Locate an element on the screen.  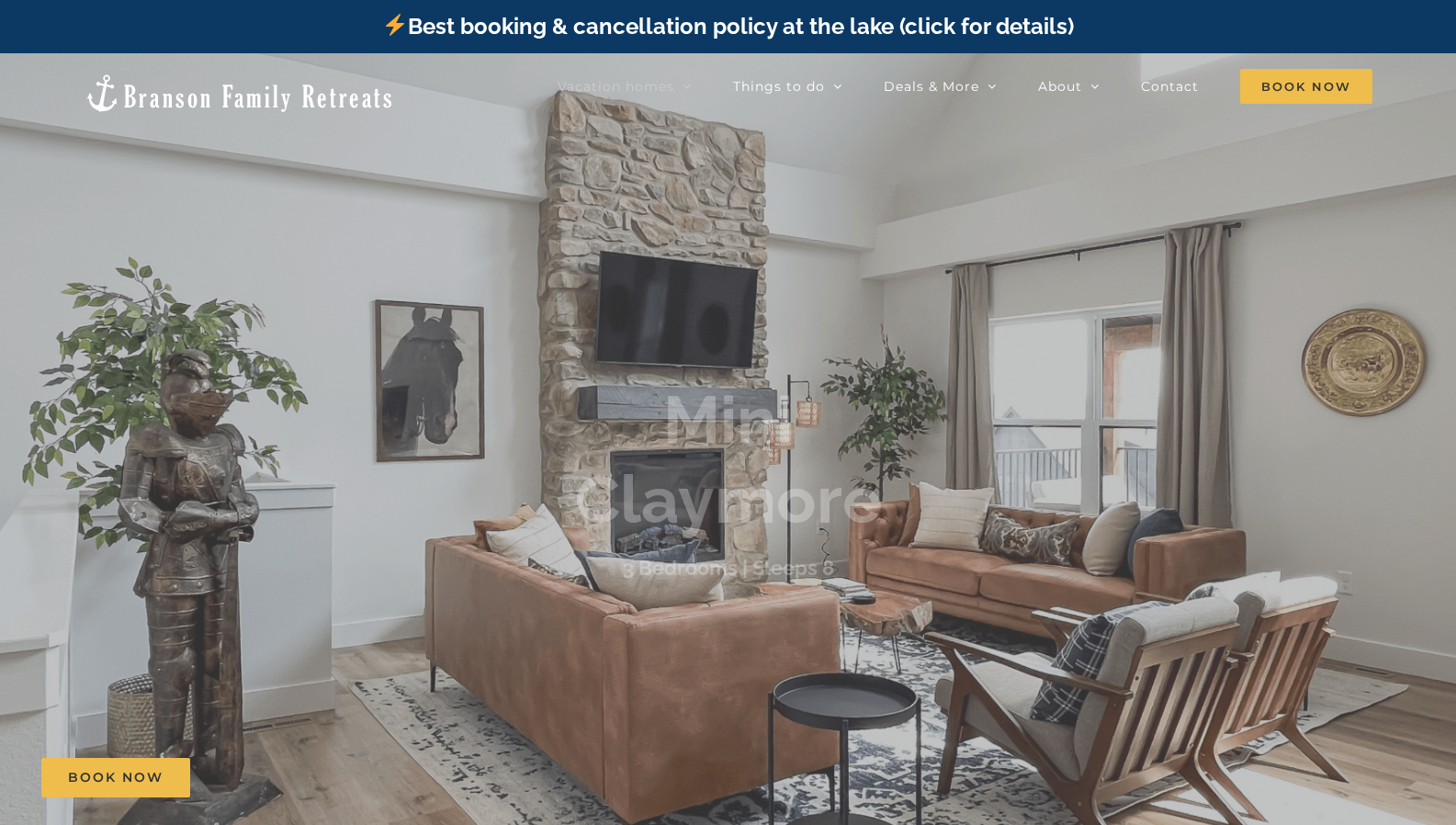
a: Deals & More is located at coordinates (940, 86).